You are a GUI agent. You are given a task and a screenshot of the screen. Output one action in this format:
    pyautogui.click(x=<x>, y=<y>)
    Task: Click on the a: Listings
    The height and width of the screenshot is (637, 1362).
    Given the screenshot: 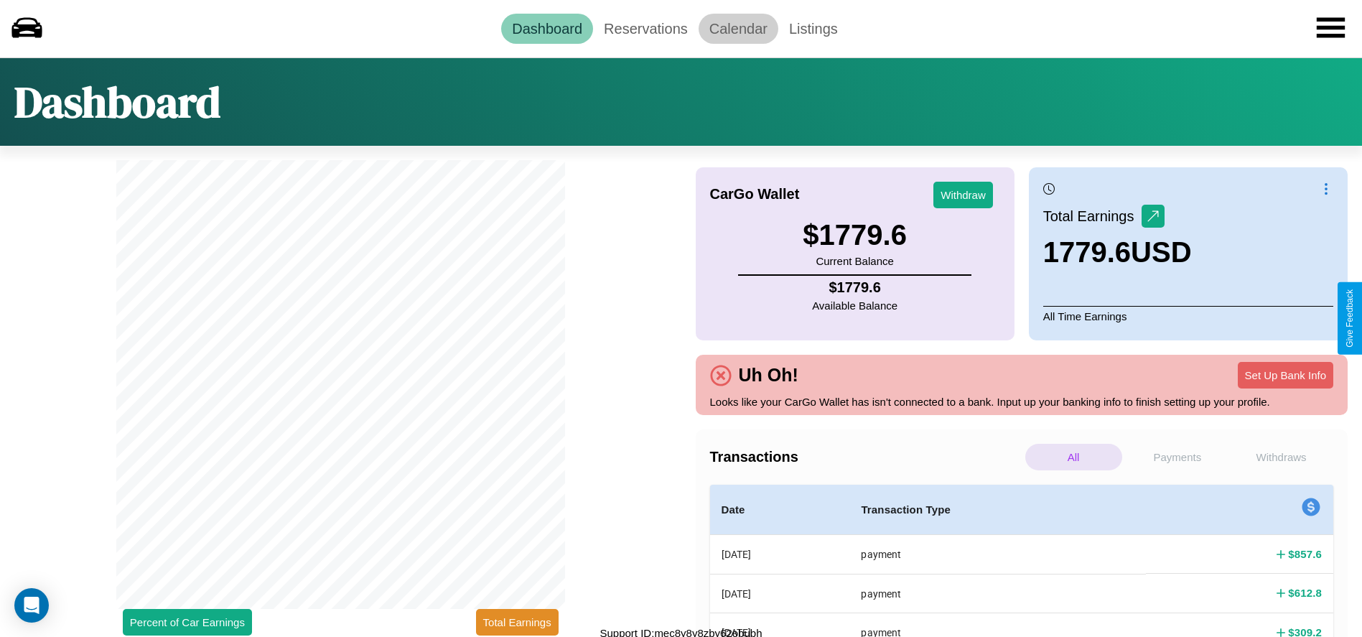 What is the action you would take?
    pyautogui.click(x=814, y=29)
    